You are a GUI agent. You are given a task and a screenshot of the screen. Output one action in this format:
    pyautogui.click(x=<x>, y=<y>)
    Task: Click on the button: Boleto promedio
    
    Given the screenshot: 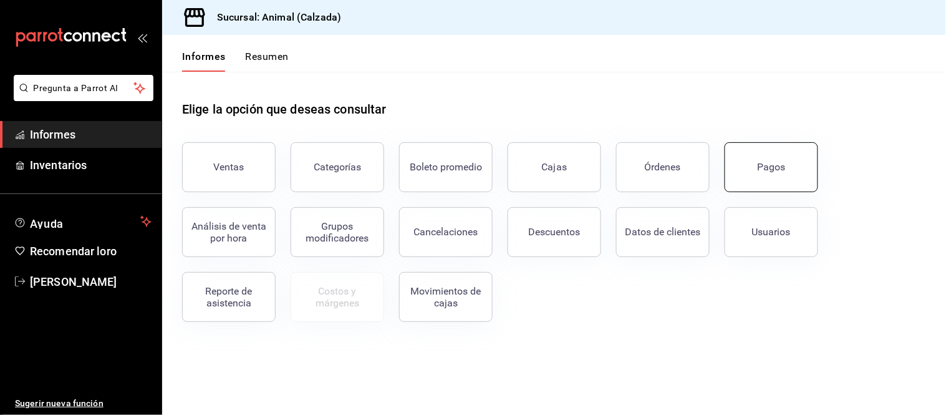 What is the action you would take?
    pyautogui.click(x=446, y=167)
    